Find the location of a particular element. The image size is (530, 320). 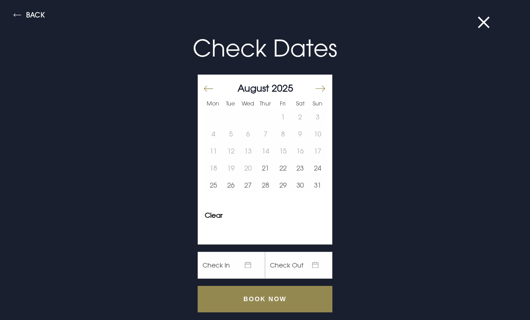

button: 26 is located at coordinates (231, 185).